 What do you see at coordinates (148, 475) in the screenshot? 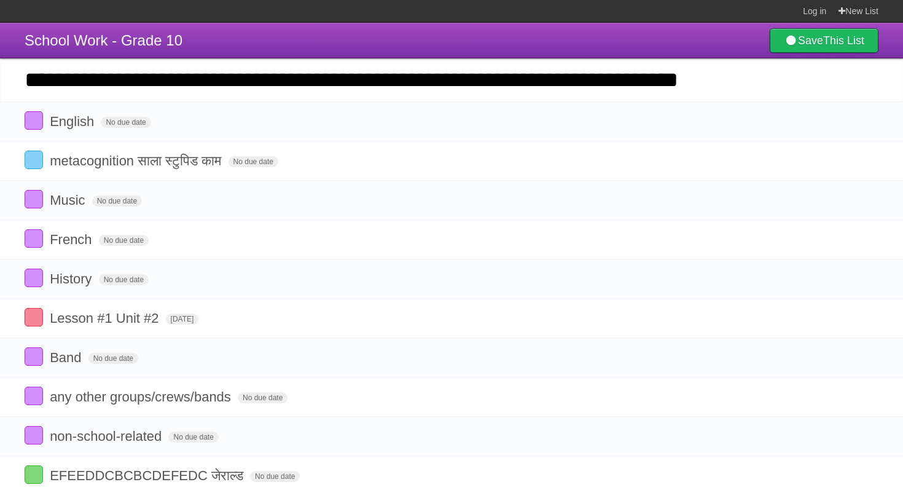
I see `span: EFEEDDCBCBCDEFEDC जेराल्ड` at bounding box center [148, 475].